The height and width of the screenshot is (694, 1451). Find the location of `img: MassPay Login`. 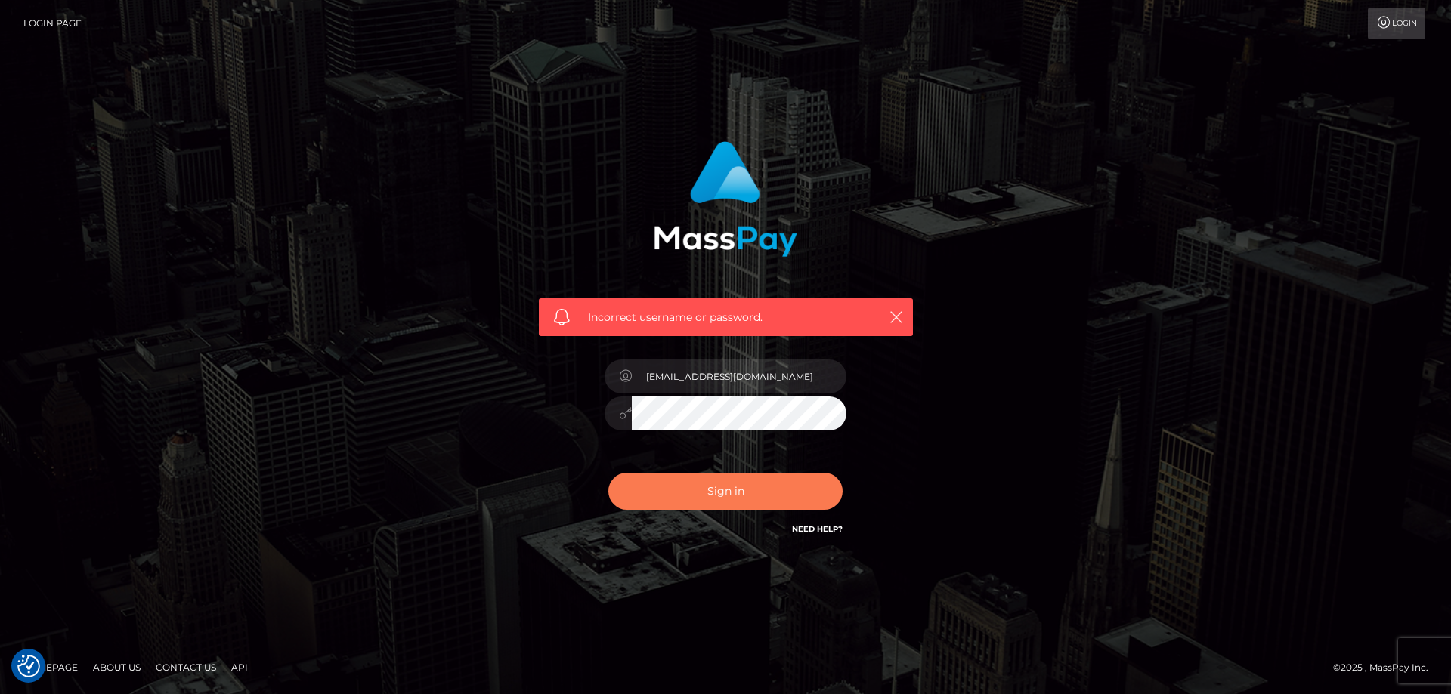

img: MassPay Login is located at coordinates (725, 199).